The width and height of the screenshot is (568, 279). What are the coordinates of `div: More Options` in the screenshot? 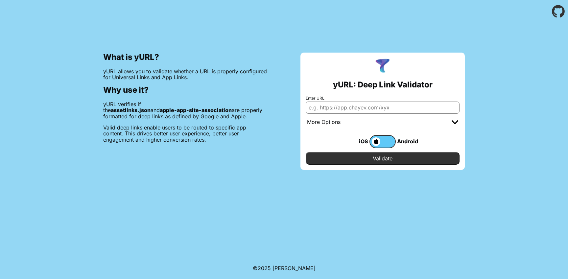 It's located at (324, 122).